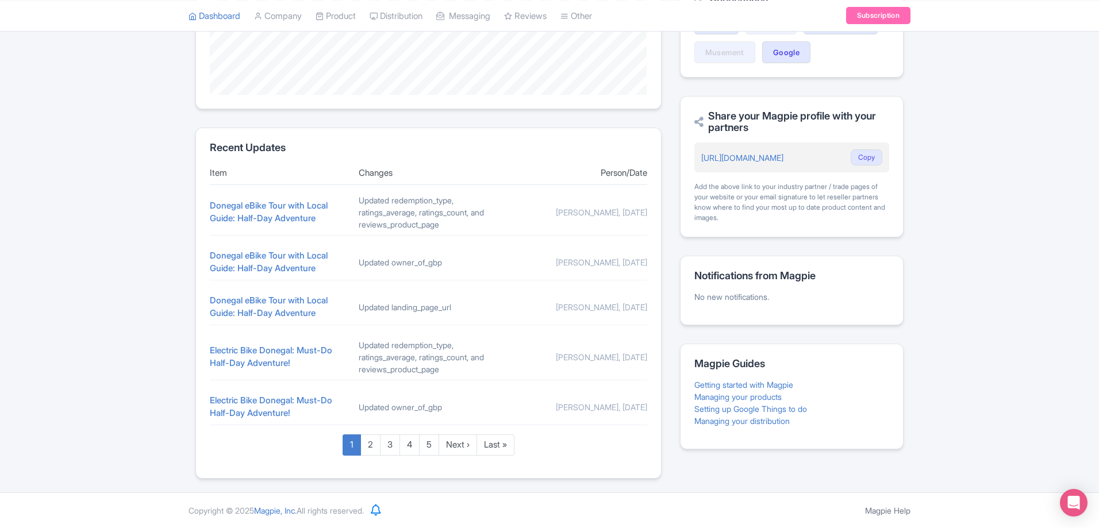 The image size is (1099, 528). Describe the element at coordinates (458, 445) in the screenshot. I see `a: Next ›` at that location.